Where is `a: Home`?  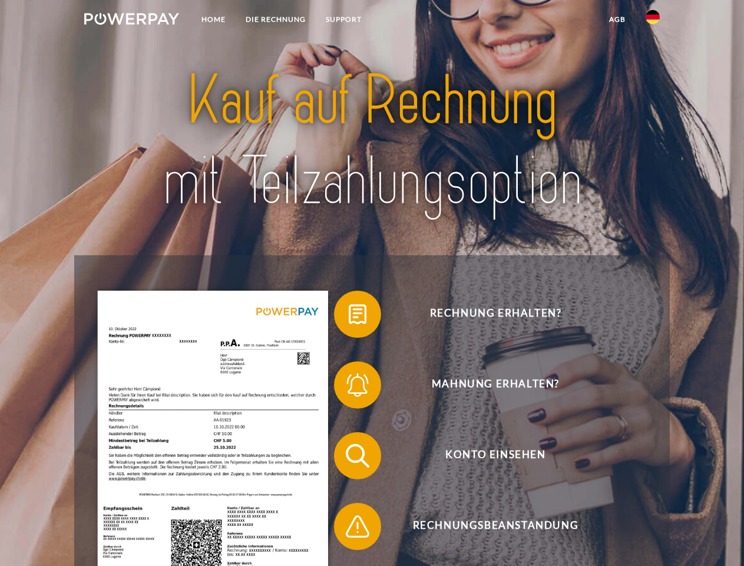 a: Home is located at coordinates (213, 19).